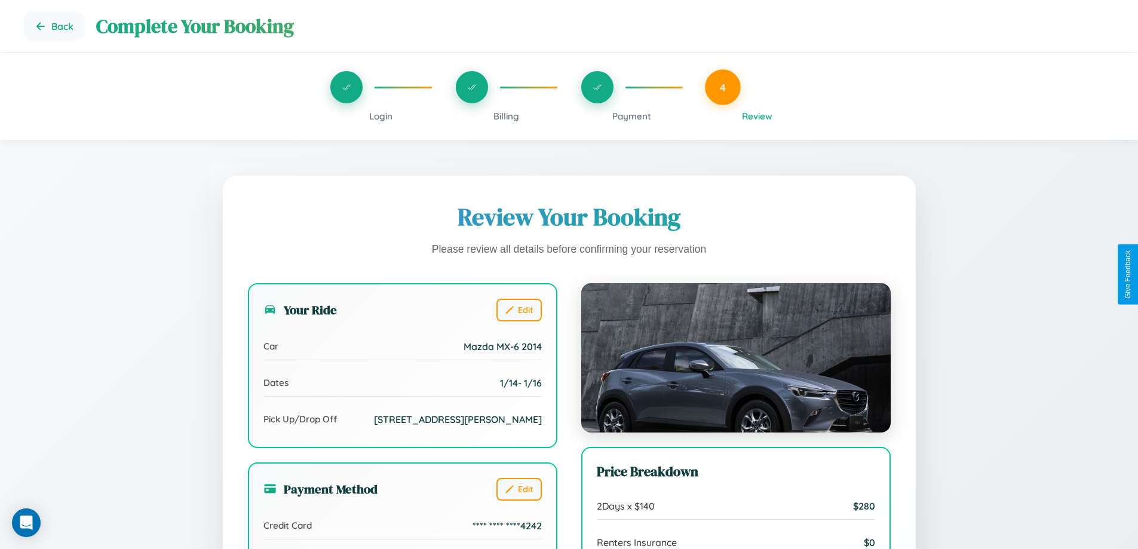  What do you see at coordinates (26, 523) in the screenshot?
I see `div: Open Intercom Messenger` at bounding box center [26, 523].